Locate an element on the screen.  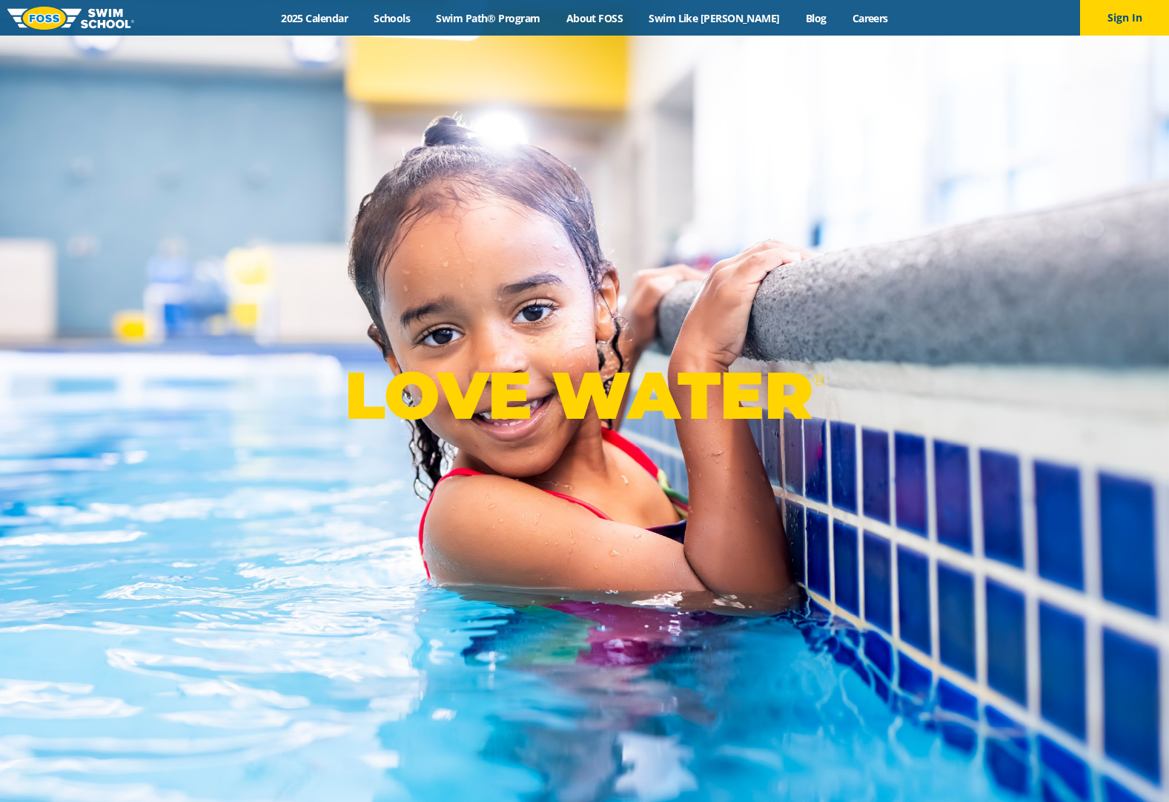
a: Blog is located at coordinates (816, 18).